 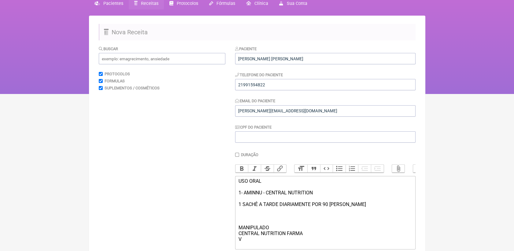 I want to click on button: Numbers, so click(x=352, y=169).